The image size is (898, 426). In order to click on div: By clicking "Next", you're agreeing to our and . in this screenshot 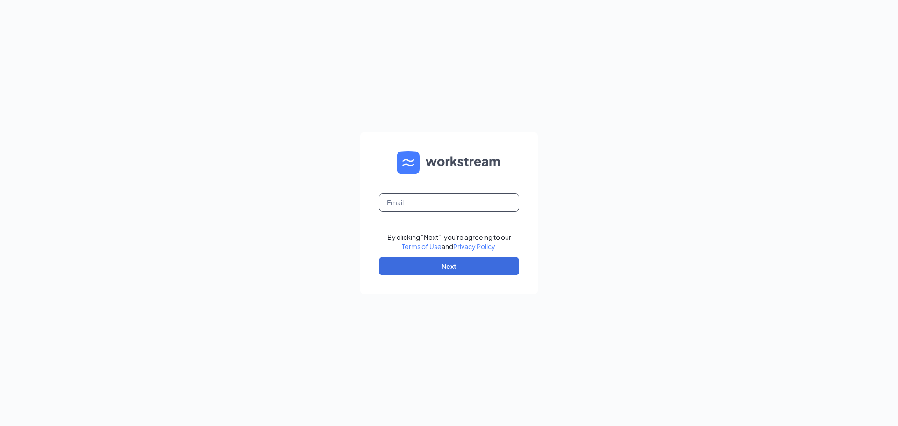, I will do `click(449, 242)`.